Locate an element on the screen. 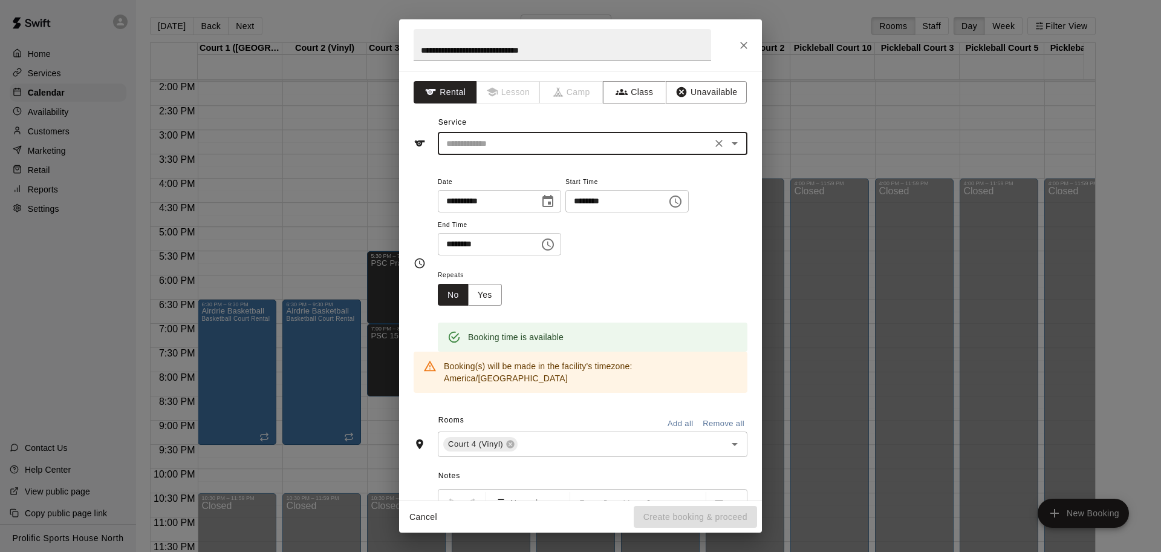 Image resolution: width=1161 pixels, height=552 pixels. button: Format Italics is located at coordinates (605, 503).